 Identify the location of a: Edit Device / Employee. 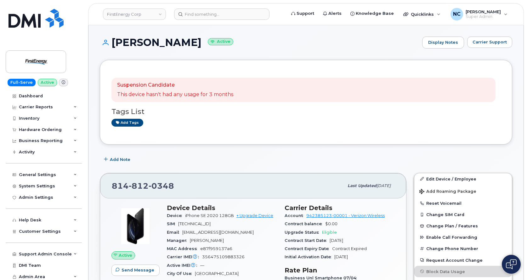
(463, 179).